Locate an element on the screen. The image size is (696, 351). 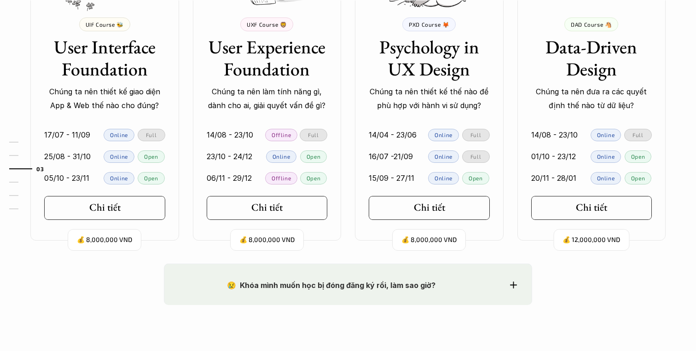
p: UIF Course 🐝 is located at coordinates (105, 24).